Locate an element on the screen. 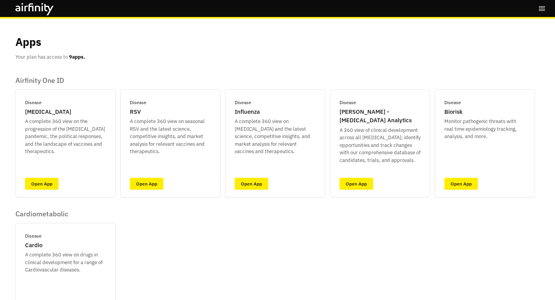 This screenshot has width=555, height=300. p: Cardio is located at coordinates (34, 245).